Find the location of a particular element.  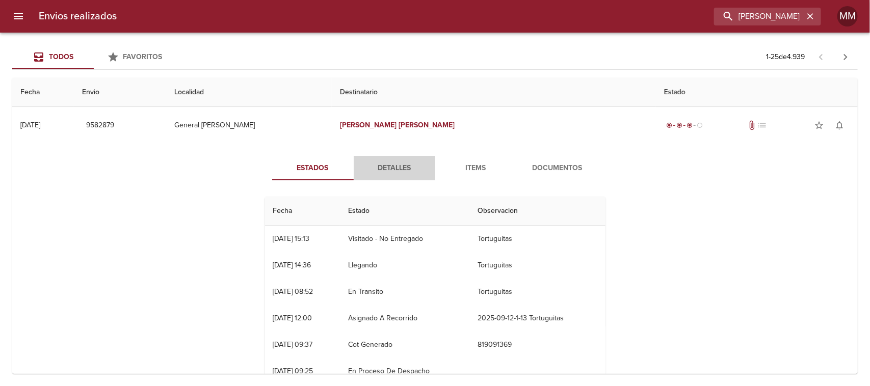

span: Documentos is located at coordinates (558, 168).